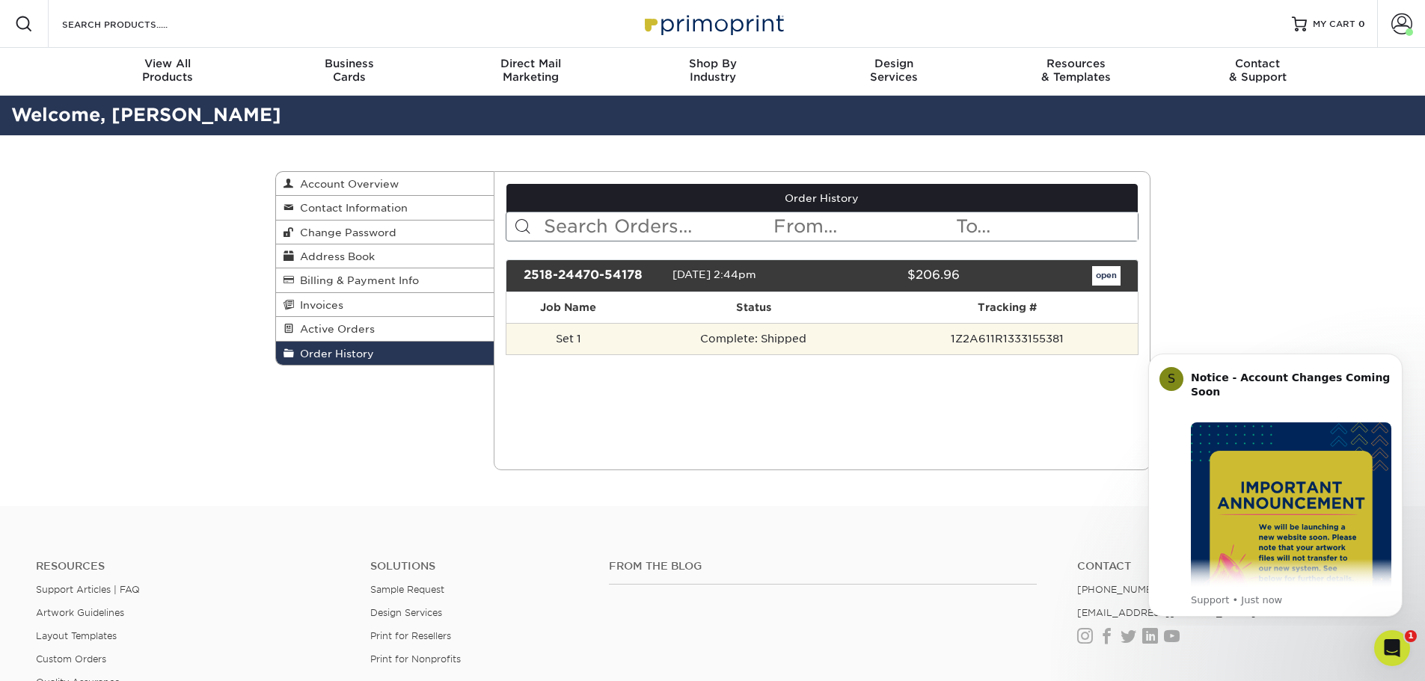  What do you see at coordinates (894, 70) in the screenshot?
I see `div: Services` at bounding box center [894, 70].